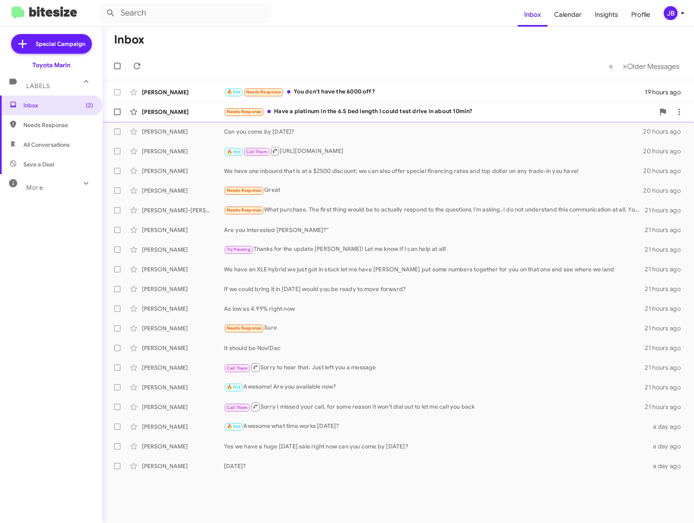 Image resolution: width=694 pixels, height=523 pixels. What do you see at coordinates (653, 66) in the screenshot?
I see `span: Older Messages` at bounding box center [653, 66].